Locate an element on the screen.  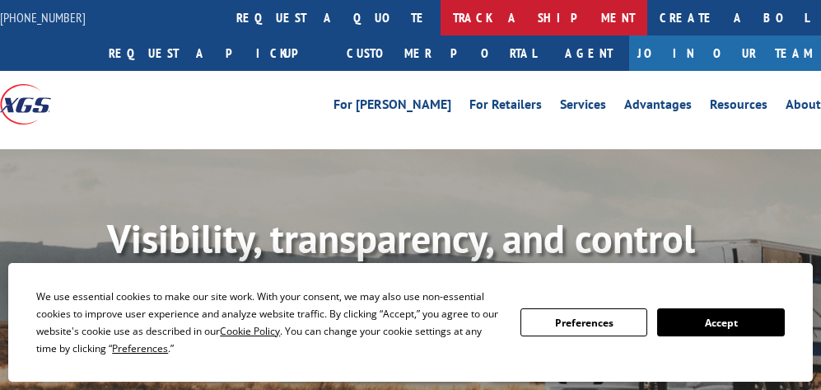
a: Services is located at coordinates (583, 107).